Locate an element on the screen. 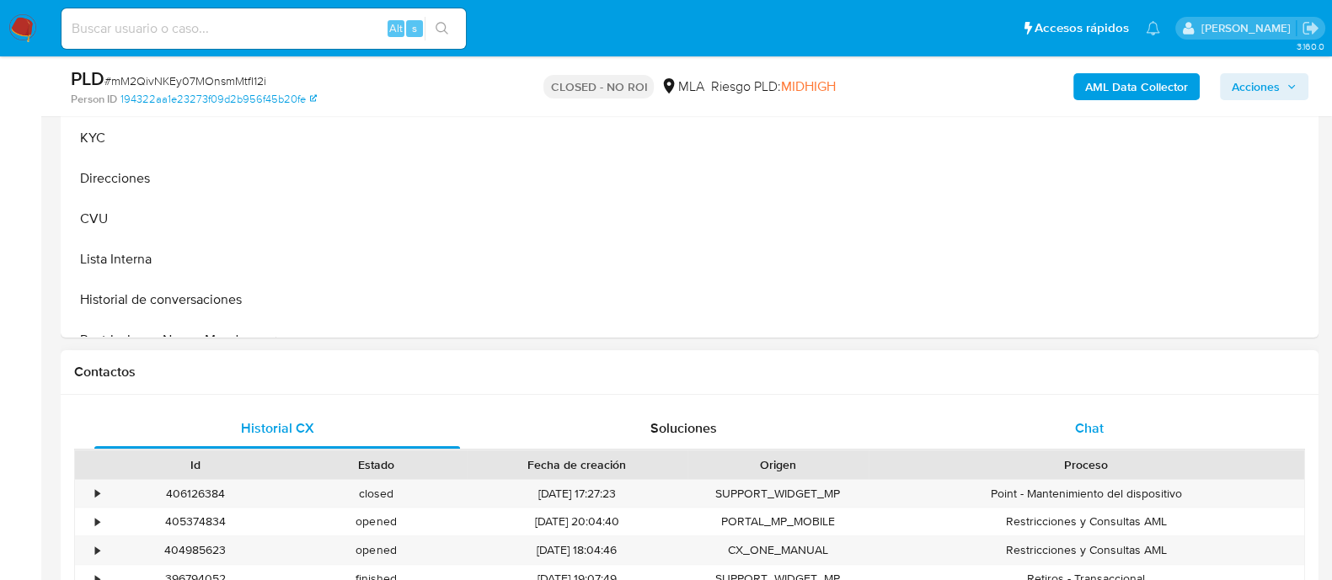  div: Estado is located at coordinates (376, 465).